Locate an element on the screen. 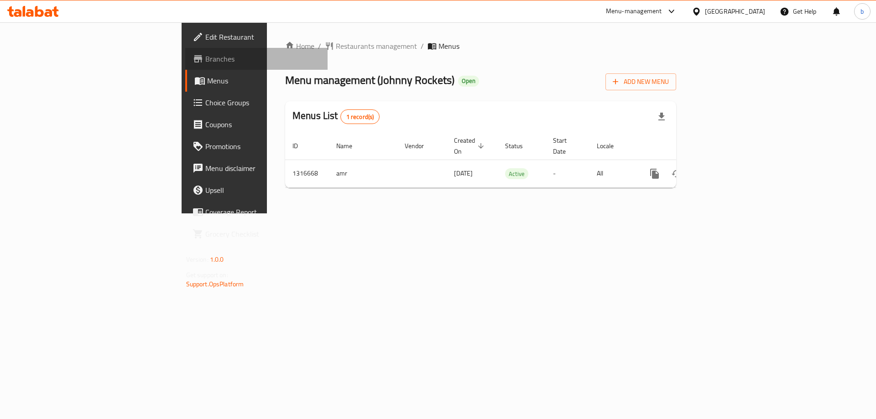 The height and width of the screenshot is (419, 876). span: Grocery Checklist is located at coordinates (263, 234).